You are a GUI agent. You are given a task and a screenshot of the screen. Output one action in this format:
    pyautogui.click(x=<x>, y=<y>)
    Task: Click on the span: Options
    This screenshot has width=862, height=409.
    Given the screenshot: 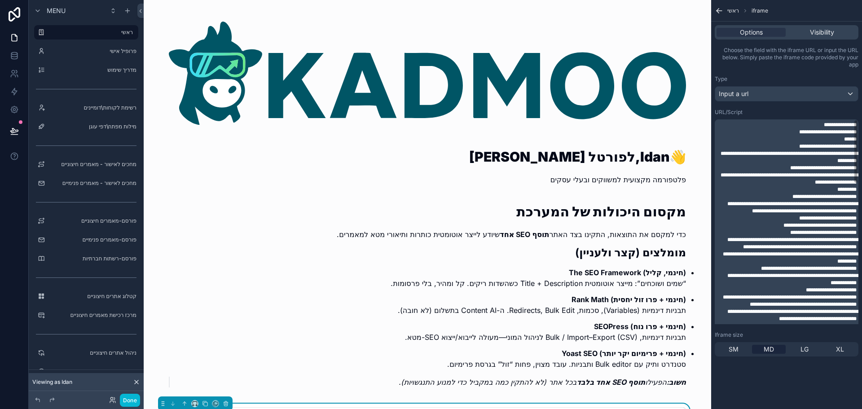 What is the action you would take?
    pyautogui.click(x=751, y=32)
    